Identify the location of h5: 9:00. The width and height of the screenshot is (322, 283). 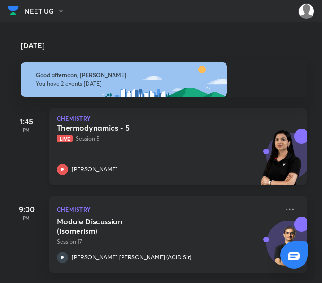
(26, 209).